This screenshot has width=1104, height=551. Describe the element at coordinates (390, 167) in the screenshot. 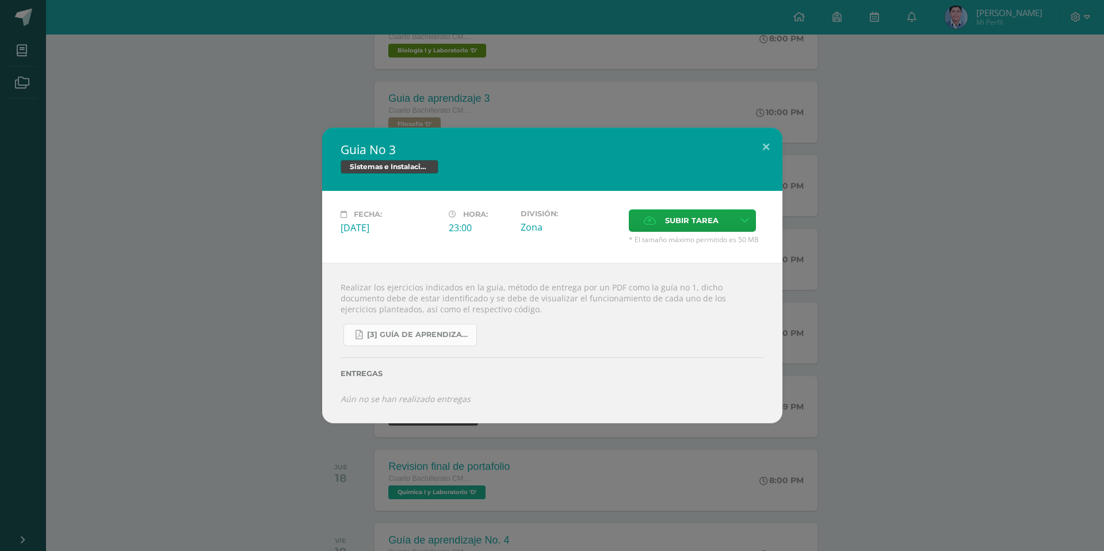

I see `span: Sistemas e Instalación de Software (Desarrollo de Software)` at that location.